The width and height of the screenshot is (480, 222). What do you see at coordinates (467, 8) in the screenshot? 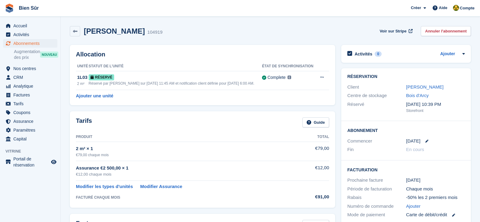
I see `span: Compte` at bounding box center [467, 8].